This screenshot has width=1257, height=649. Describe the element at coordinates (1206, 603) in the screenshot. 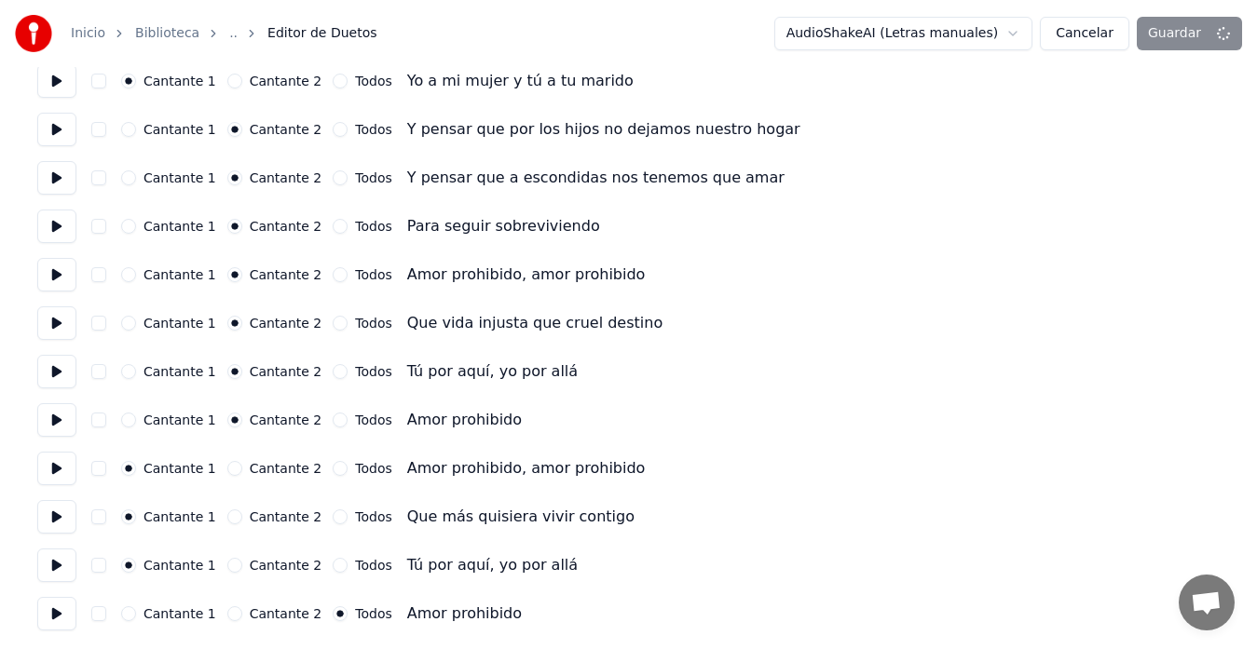

I see `div: Chat abierto` at that location.